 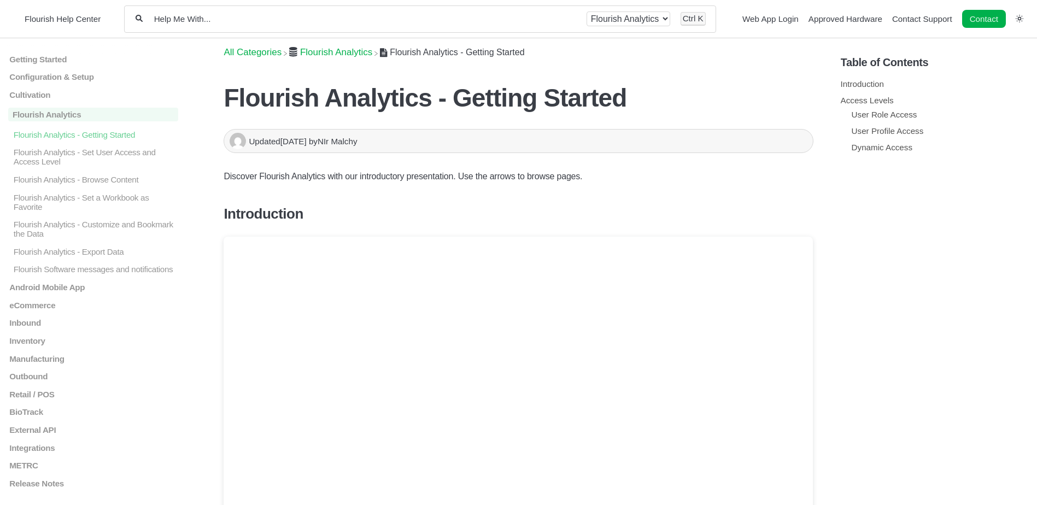 What do you see at coordinates (93, 305) in the screenshot?
I see `p: eCommerce` at bounding box center [93, 305].